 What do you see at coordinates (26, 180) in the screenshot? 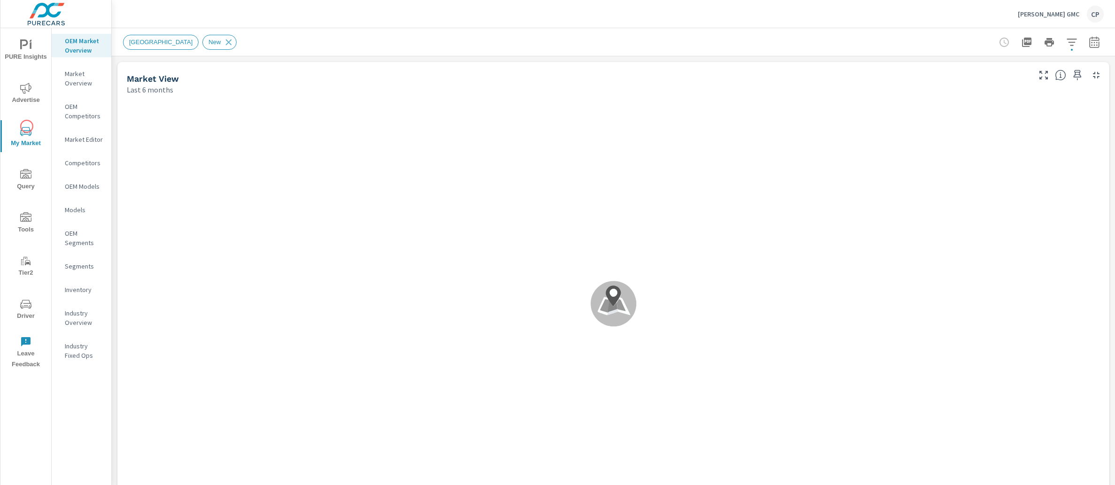
I see `span: Query` at bounding box center [26, 180].